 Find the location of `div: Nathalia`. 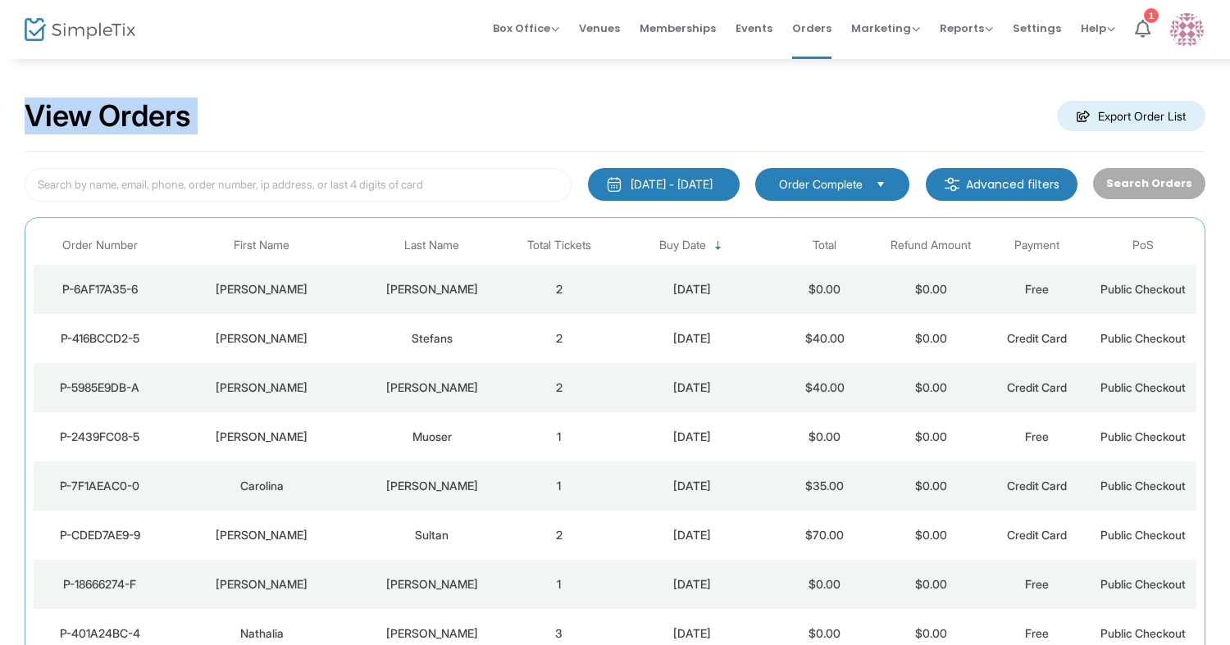

div: Nathalia is located at coordinates (262, 634).